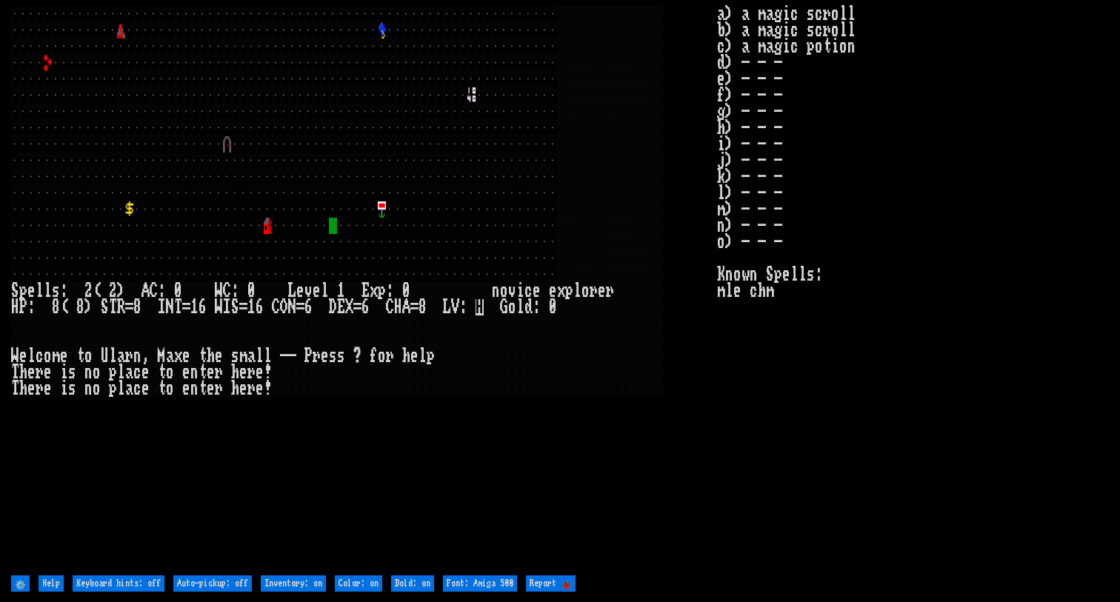  What do you see at coordinates (243, 356) in the screenshot?
I see `div: m` at bounding box center [243, 356].